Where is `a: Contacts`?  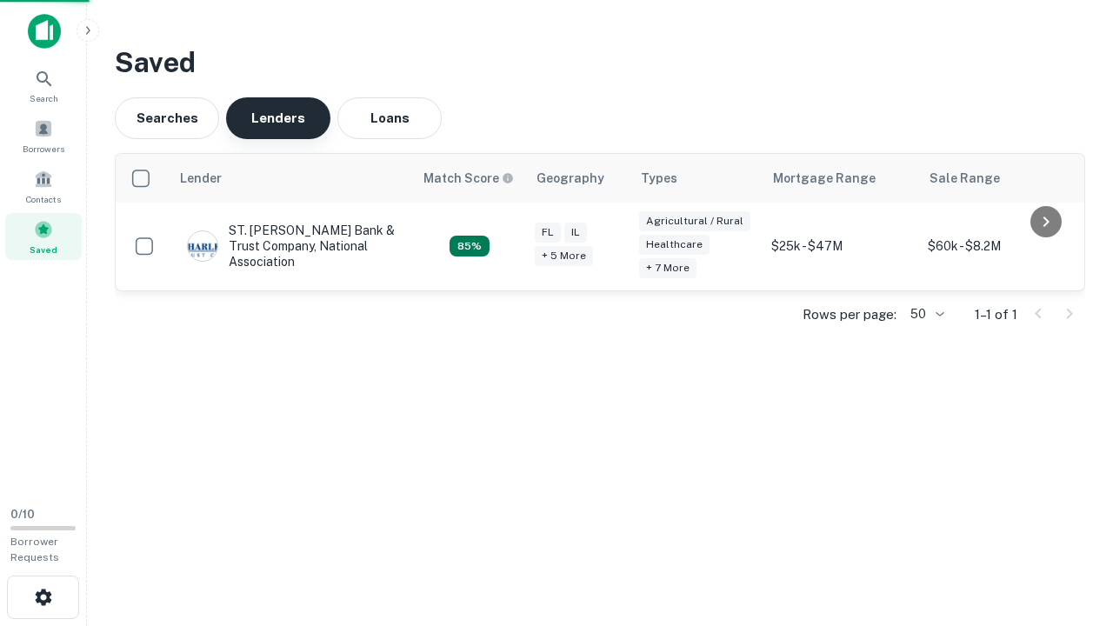
a: Contacts is located at coordinates (43, 186).